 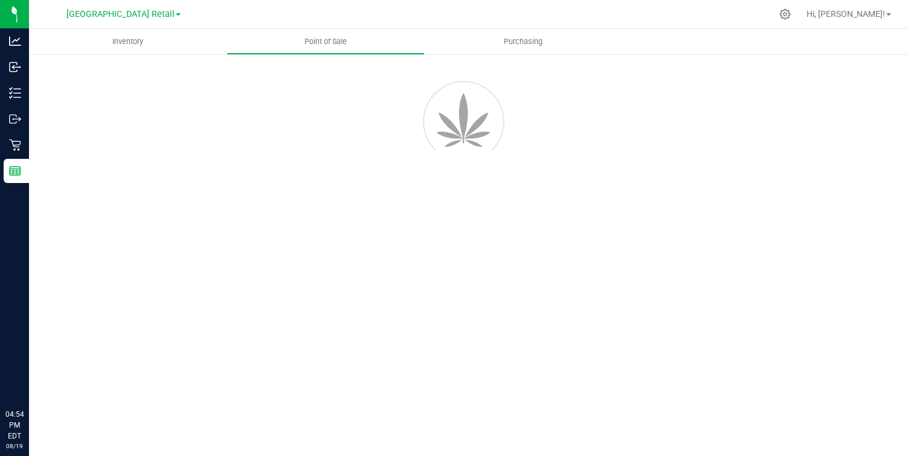 I want to click on span: Inventory, so click(x=127, y=42).